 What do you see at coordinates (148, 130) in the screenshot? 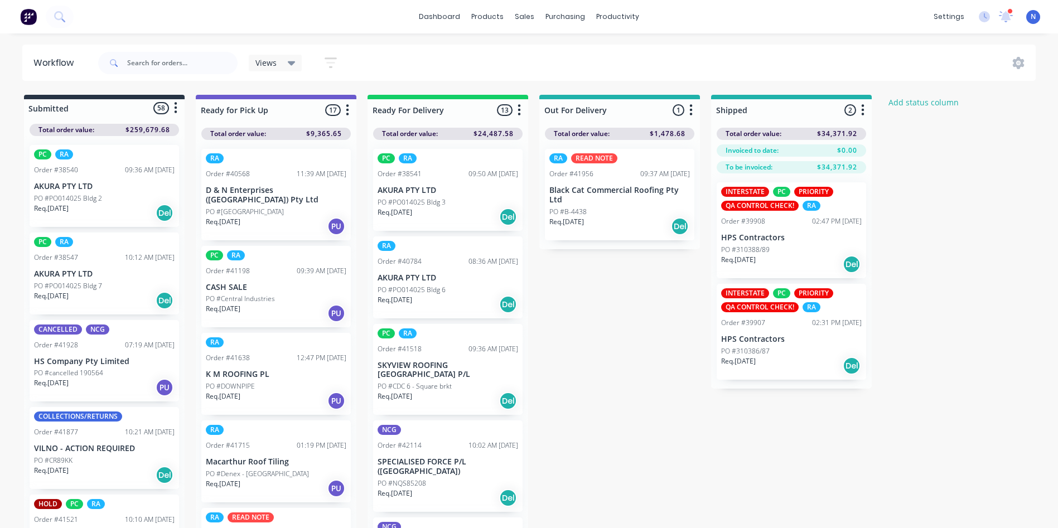
I see `span: $259,679.68` at bounding box center [148, 130].